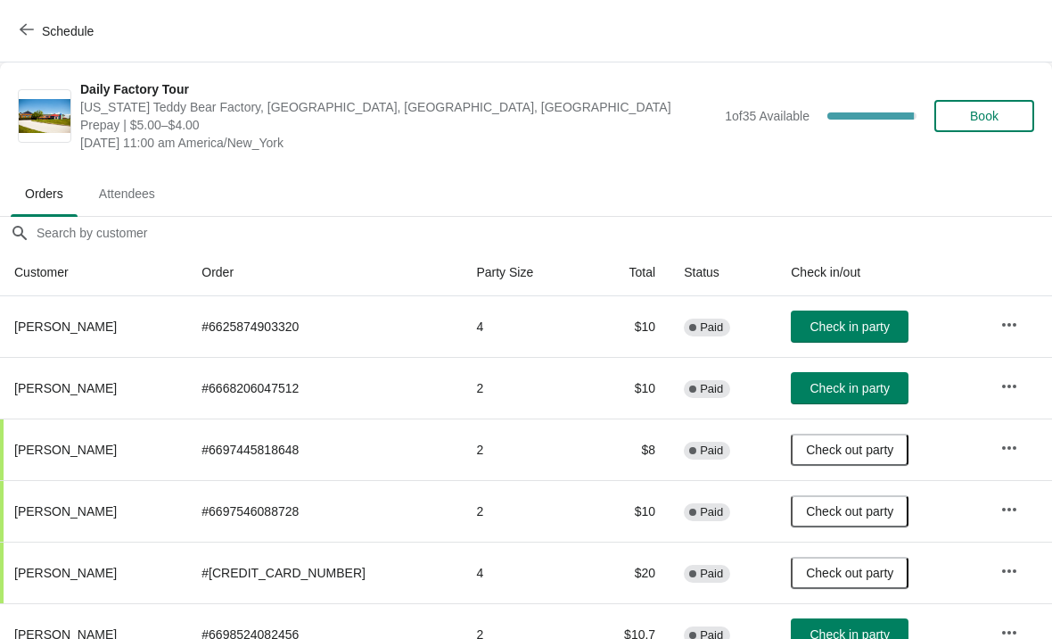 The height and width of the screenshot is (639, 1052). I want to click on th: Order, so click(325, 272).